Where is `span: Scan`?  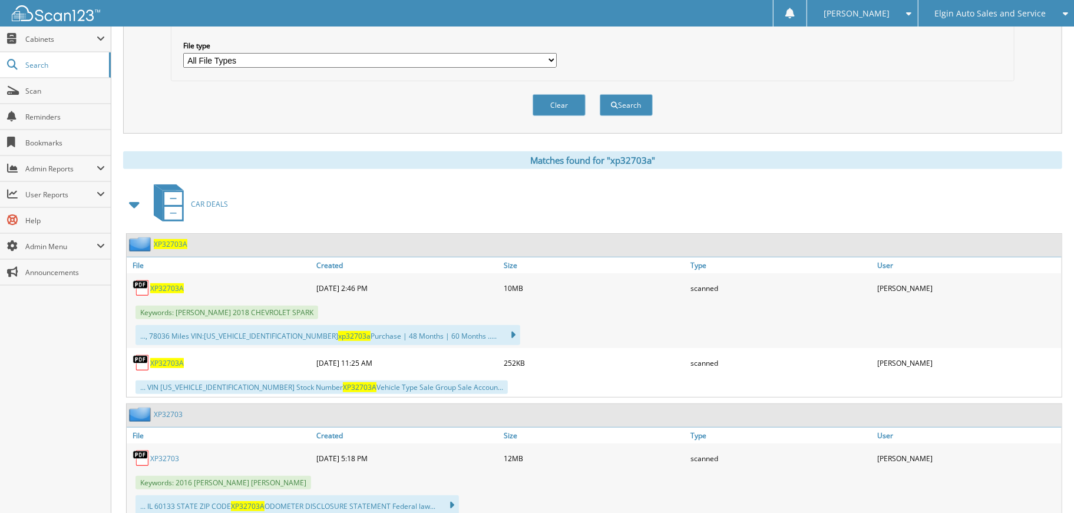
span: Scan is located at coordinates (65, 91).